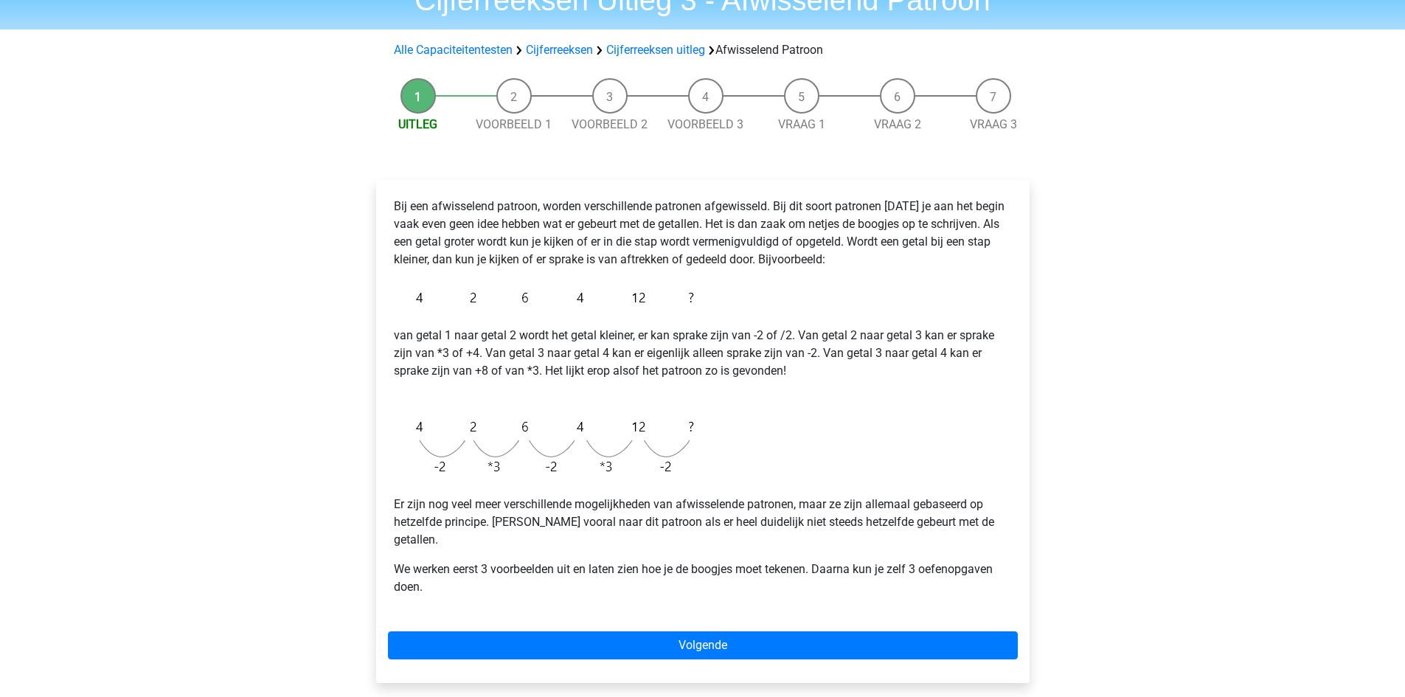  I want to click on p: Er zijn nog veel meer verschillende mogelijkheden van afwisselende patronen, maar ze zijn allemaa..., so click(703, 522).